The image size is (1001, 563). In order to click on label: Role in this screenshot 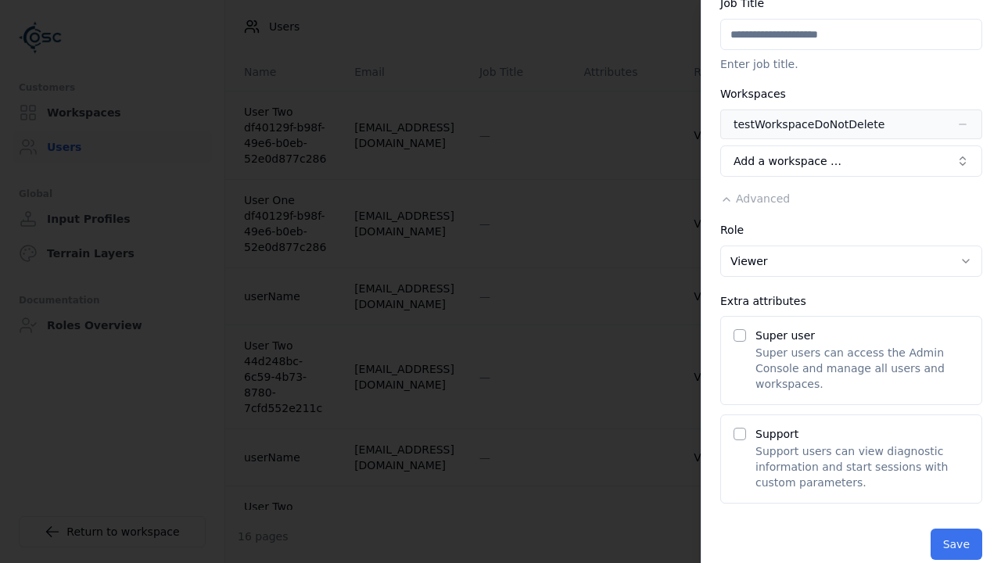, I will do `click(732, 230)`.